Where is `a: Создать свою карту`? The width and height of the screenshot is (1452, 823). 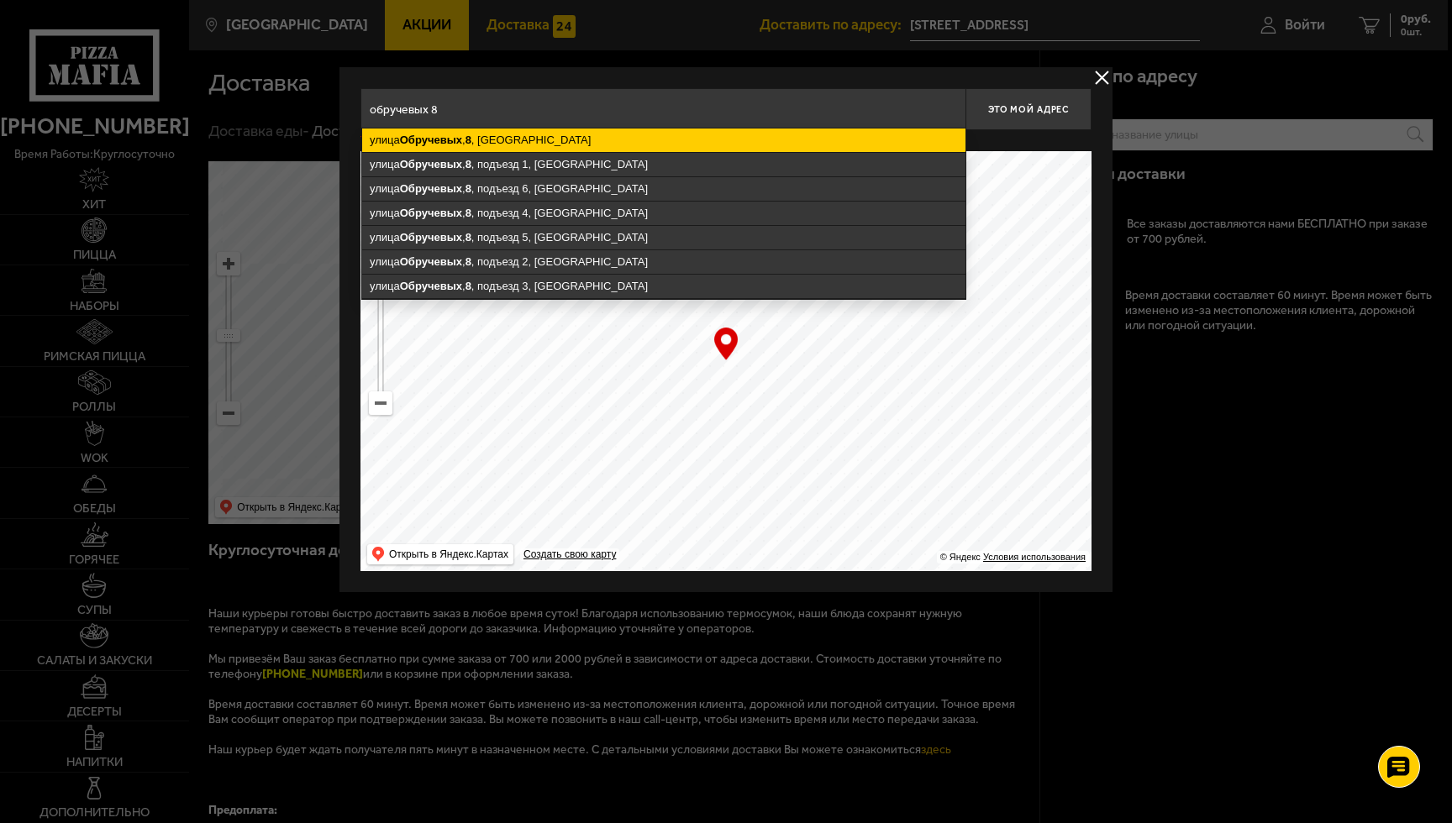 a: Создать свою карту is located at coordinates (570, 554).